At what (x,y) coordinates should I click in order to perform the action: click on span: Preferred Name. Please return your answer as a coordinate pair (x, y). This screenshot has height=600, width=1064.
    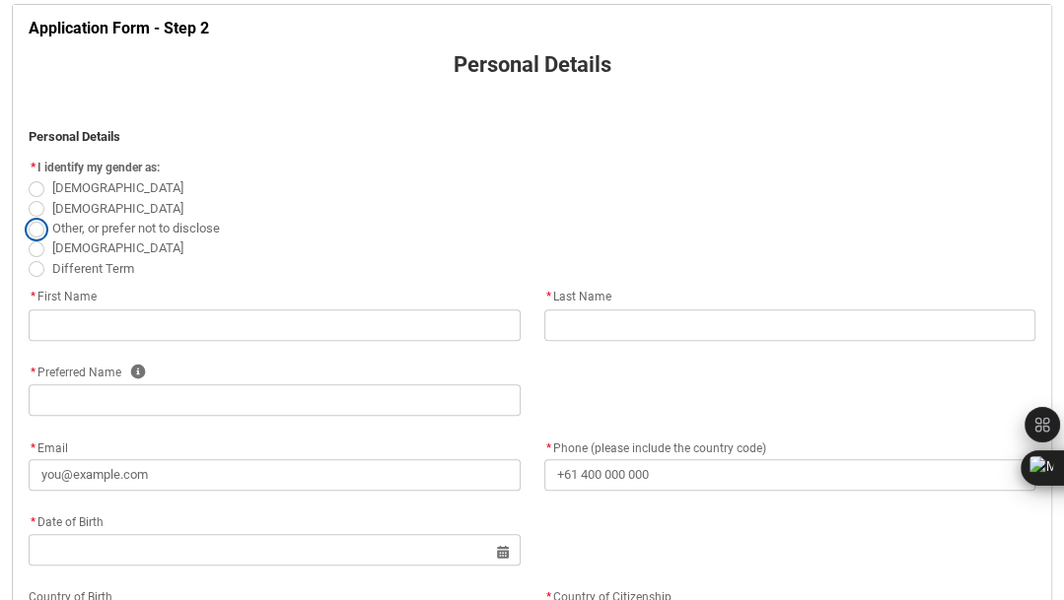
    Looking at the image, I should click on (75, 373).